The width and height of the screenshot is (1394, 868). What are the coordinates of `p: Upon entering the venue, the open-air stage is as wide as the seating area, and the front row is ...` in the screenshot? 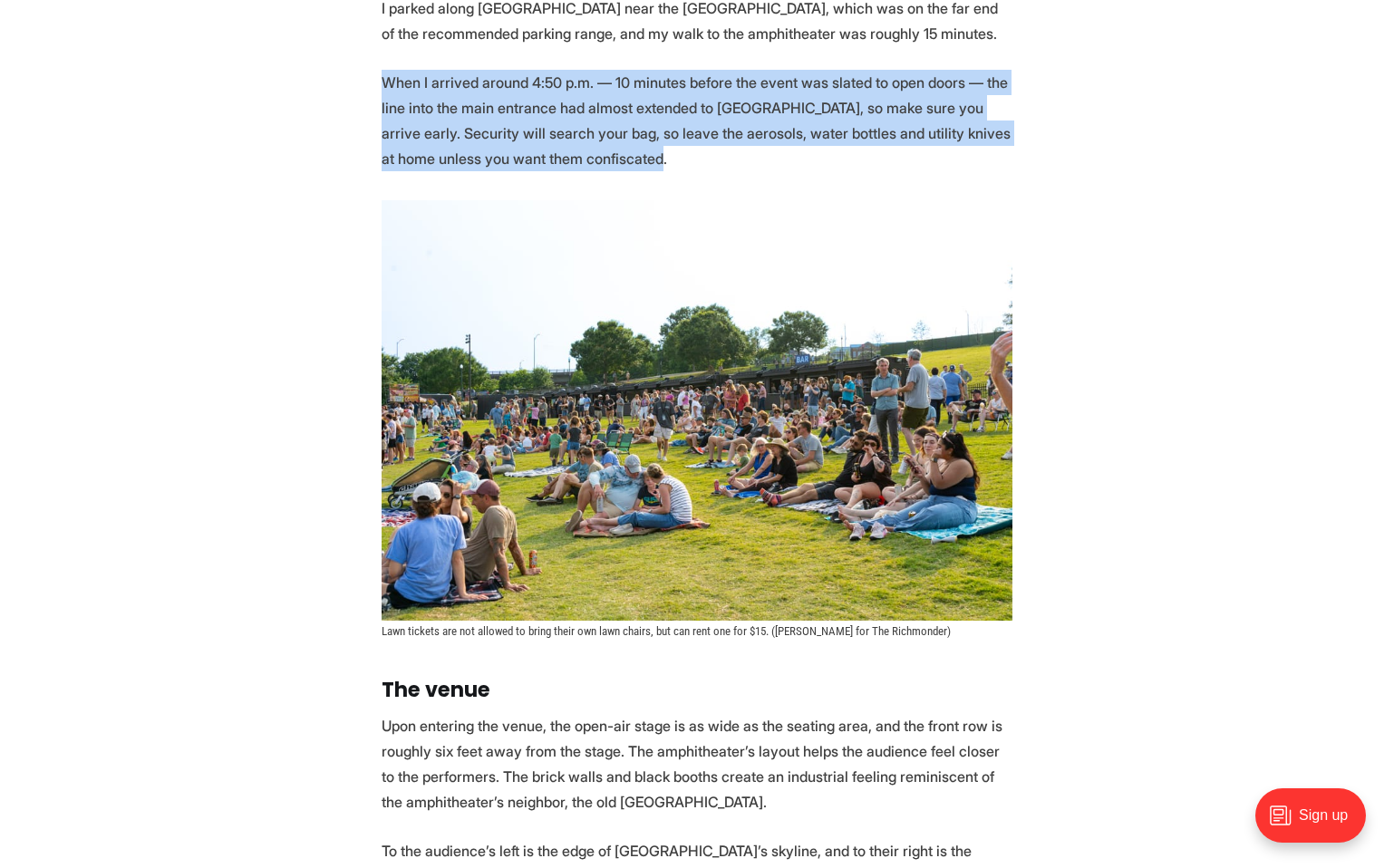 It's located at (697, 764).